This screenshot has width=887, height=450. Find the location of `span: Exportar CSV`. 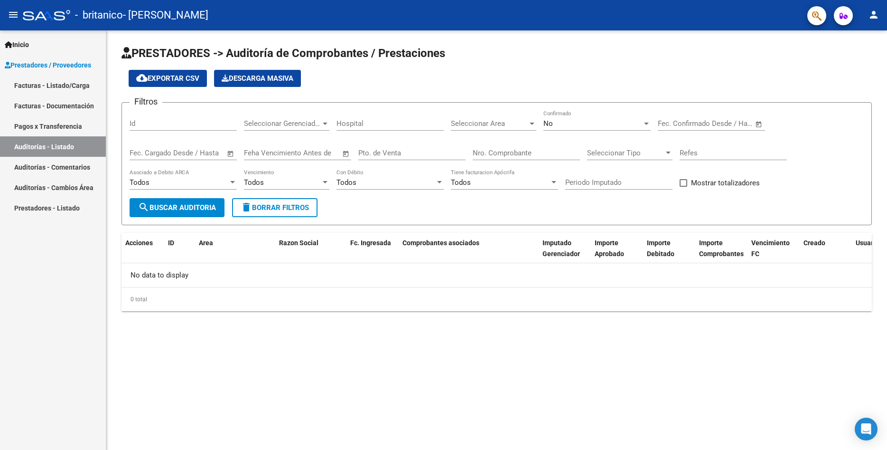

span: Exportar CSV is located at coordinates (168, 78).